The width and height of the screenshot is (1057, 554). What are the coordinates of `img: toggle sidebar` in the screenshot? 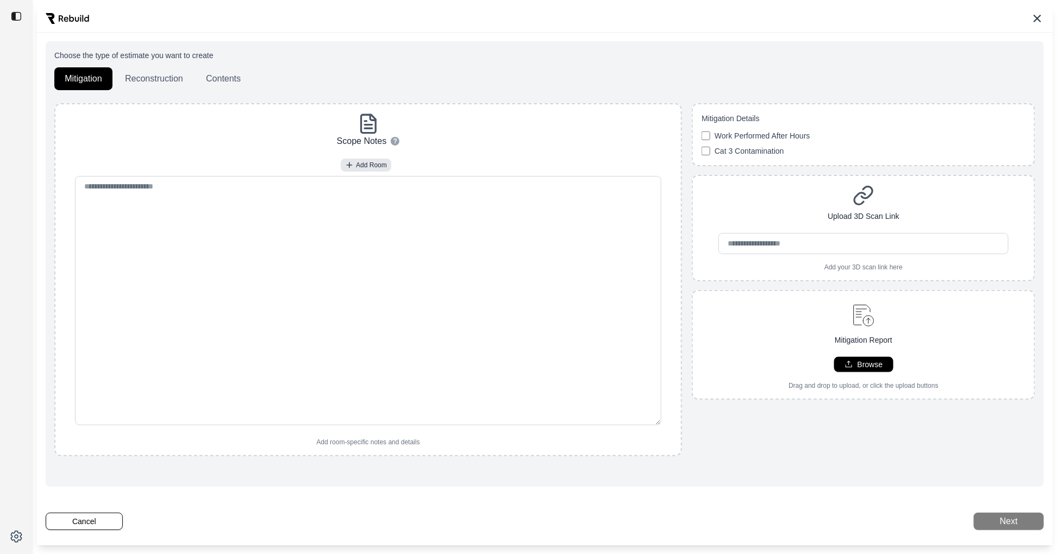 It's located at (16, 16).